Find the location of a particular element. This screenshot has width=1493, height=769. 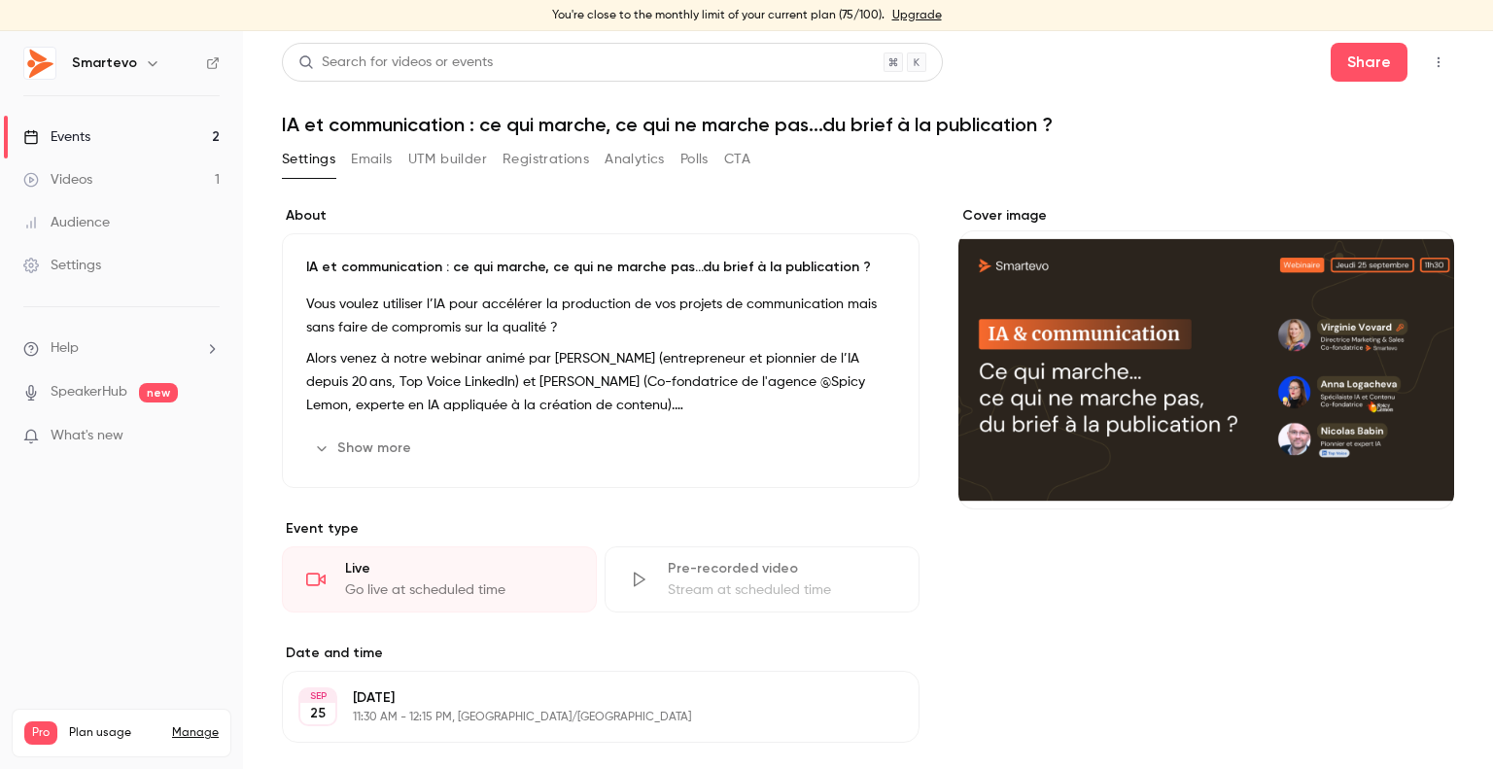

div: Settings is located at coordinates (62, 265).